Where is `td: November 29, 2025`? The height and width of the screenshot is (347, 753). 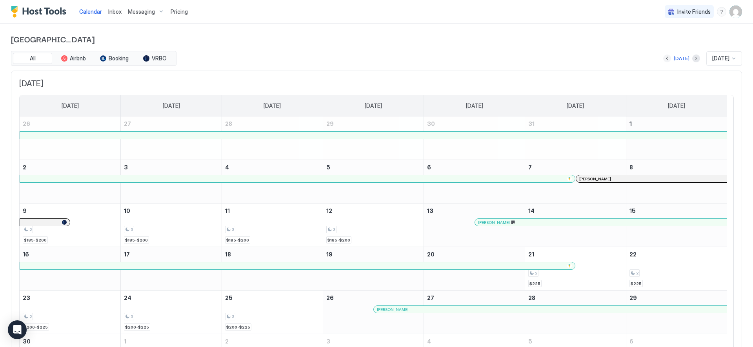 td: November 29, 2025 is located at coordinates (676, 312).